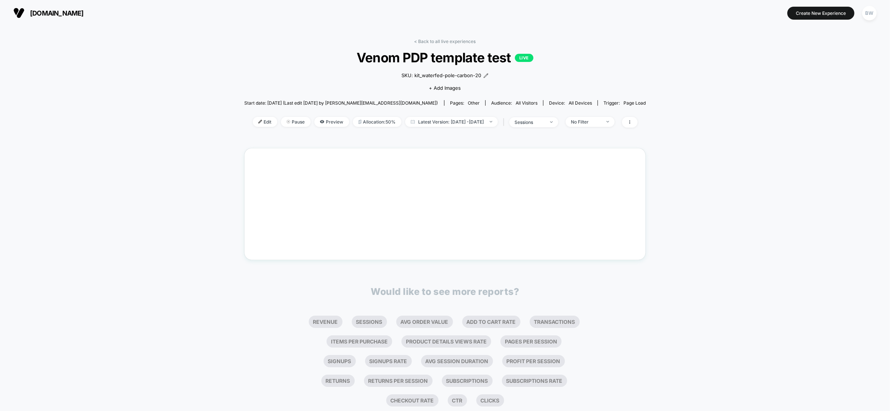 The width and height of the screenshot is (890, 411). What do you see at coordinates (369, 321) in the screenshot?
I see `li: Sessions` at bounding box center [369, 321].